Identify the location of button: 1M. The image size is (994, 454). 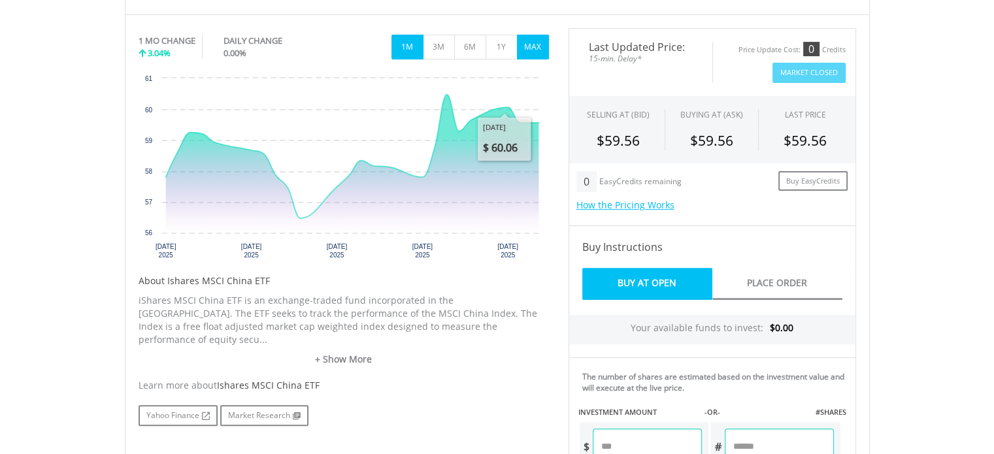
(407, 47).